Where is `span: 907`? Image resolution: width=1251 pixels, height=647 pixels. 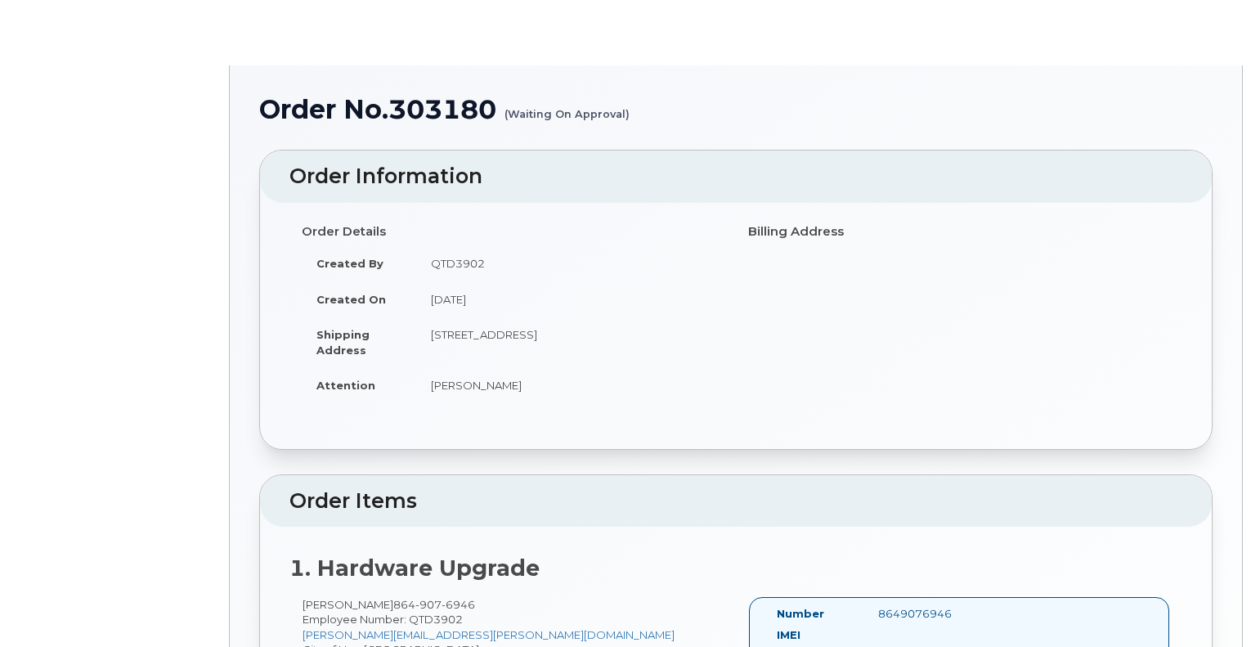
span: 907 is located at coordinates (428, 604).